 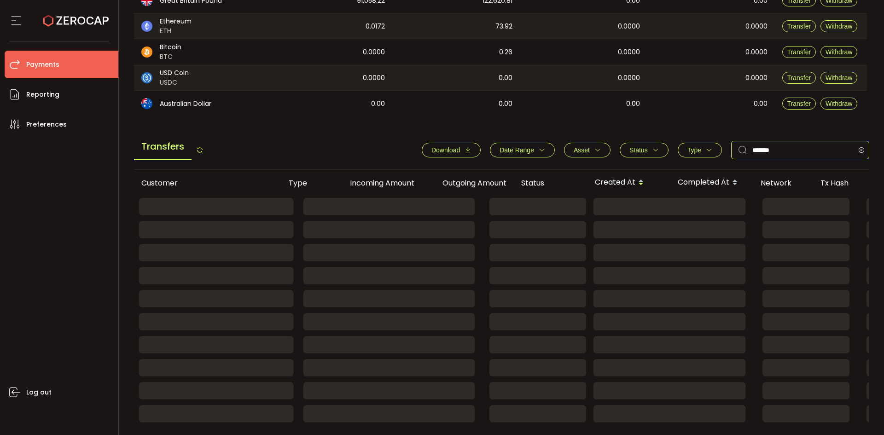 What do you see at coordinates (783, 183) in the screenshot?
I see `div: Network` at bounding box center [783, 183].